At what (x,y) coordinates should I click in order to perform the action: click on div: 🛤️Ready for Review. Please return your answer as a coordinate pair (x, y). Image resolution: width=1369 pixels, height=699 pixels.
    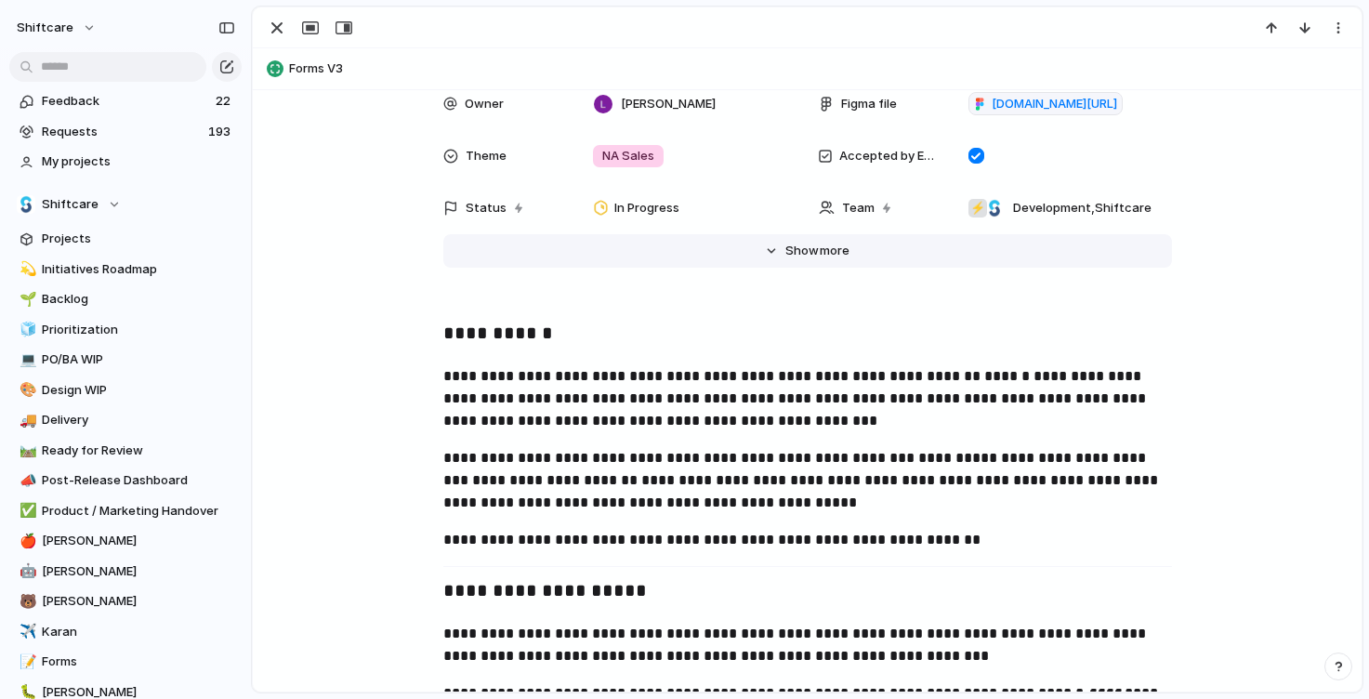
    Looking at the image, I should click on (125, 451).